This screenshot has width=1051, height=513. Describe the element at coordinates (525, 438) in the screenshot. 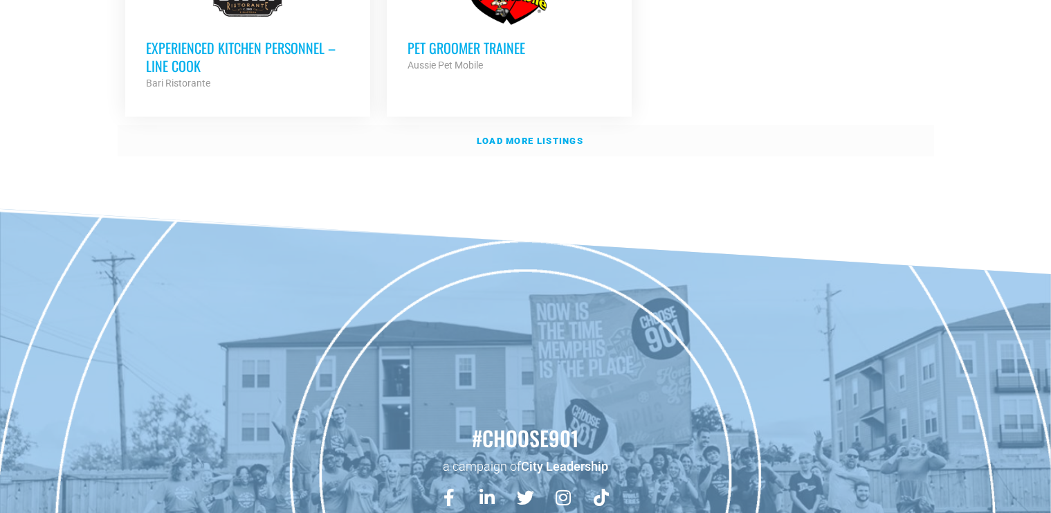

I see `h2: #choose901` at that location.